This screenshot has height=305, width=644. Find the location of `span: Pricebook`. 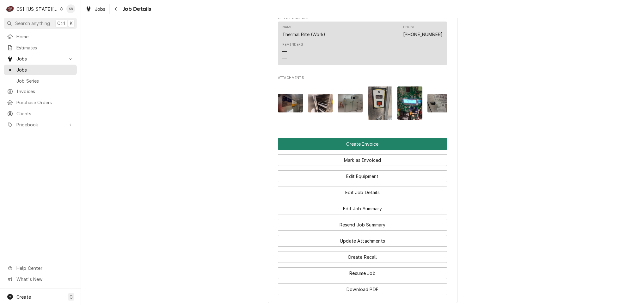

span: Pricebook is located at coordinates (40, 124).